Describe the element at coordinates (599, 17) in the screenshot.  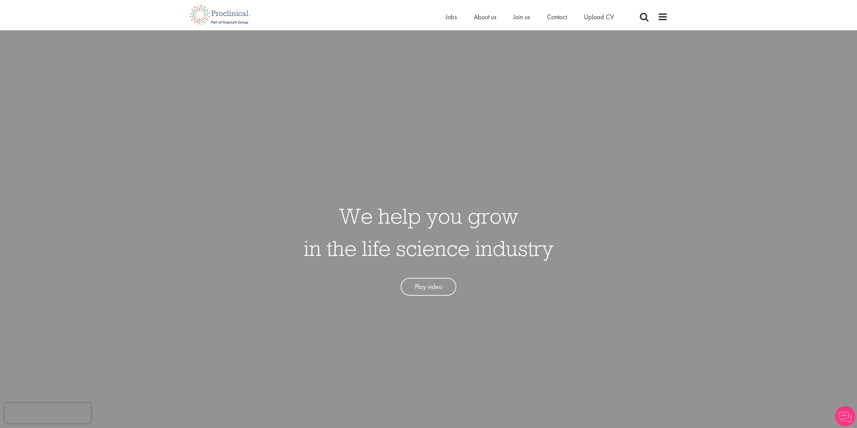
I see `a: Upload CV` at that location.